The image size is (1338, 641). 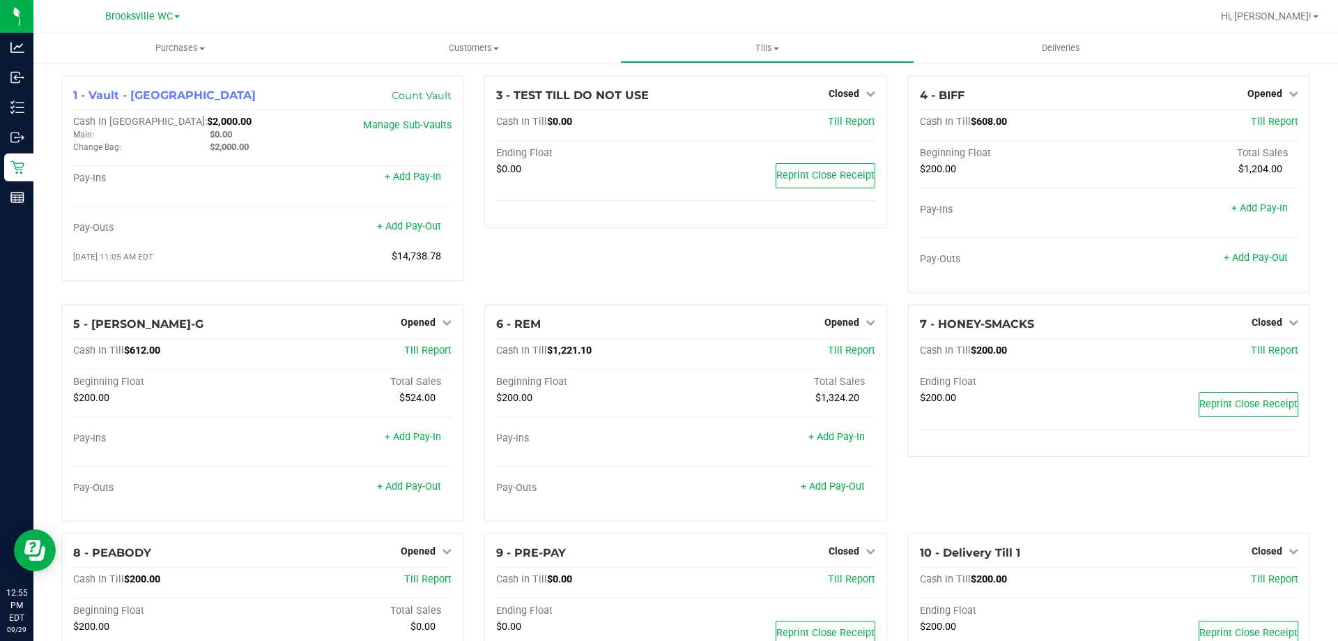 What do you see at coordinates (1061, 48) in the screenshot?
I see `span: Deliveries` at bounding box center [1061, 48].